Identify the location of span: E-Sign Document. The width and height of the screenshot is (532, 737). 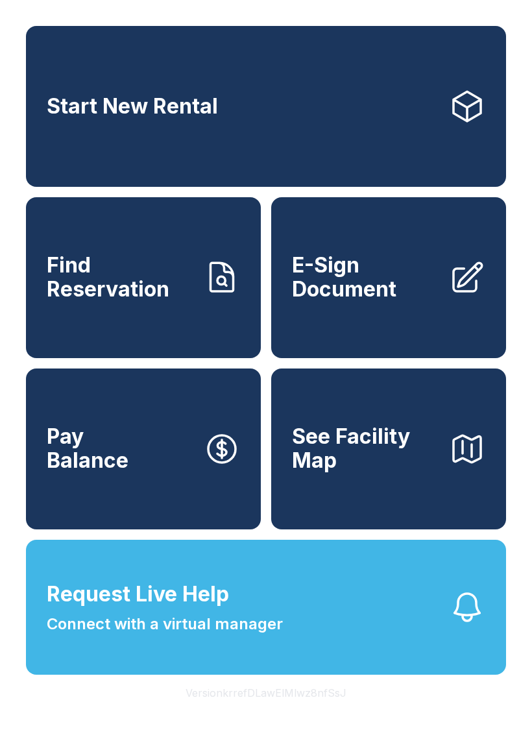
(365, 277).